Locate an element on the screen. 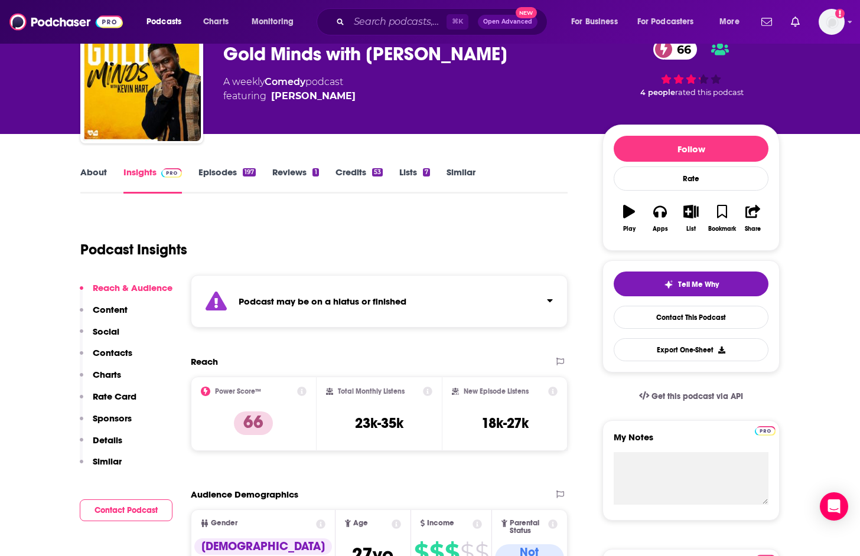 Image resolution: width=860 pixels, height=556 pixels. div: Play is located at coordinates (629, 229).